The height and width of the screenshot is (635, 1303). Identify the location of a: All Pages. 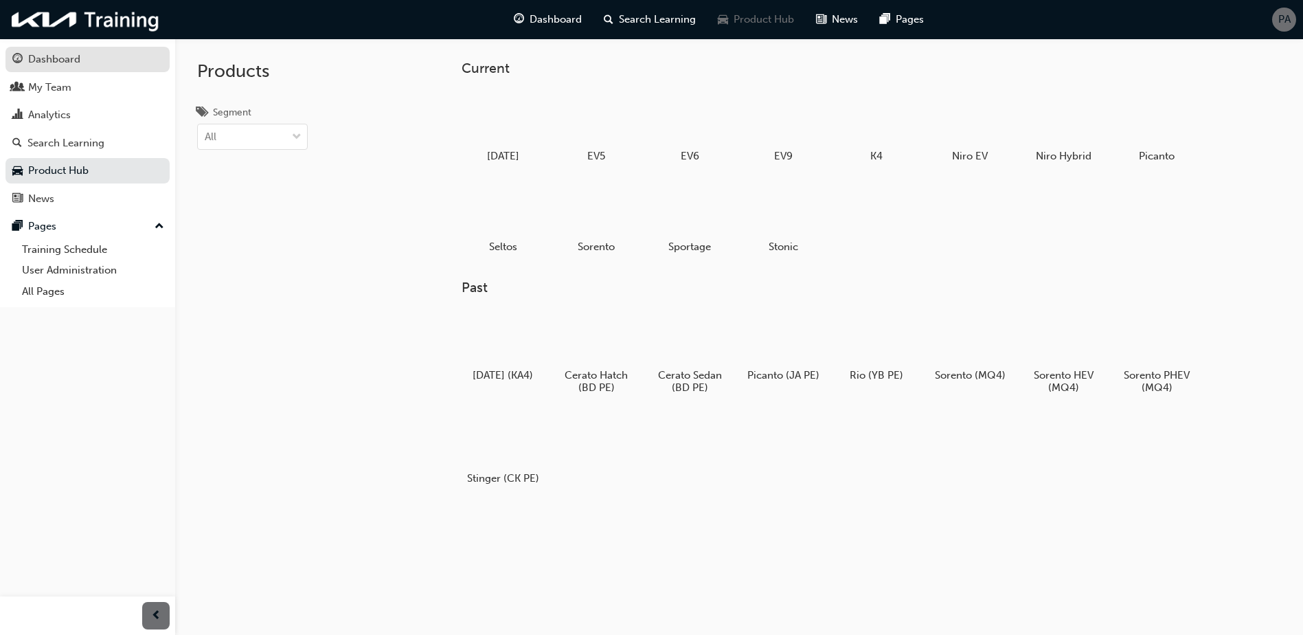
(93, 291).